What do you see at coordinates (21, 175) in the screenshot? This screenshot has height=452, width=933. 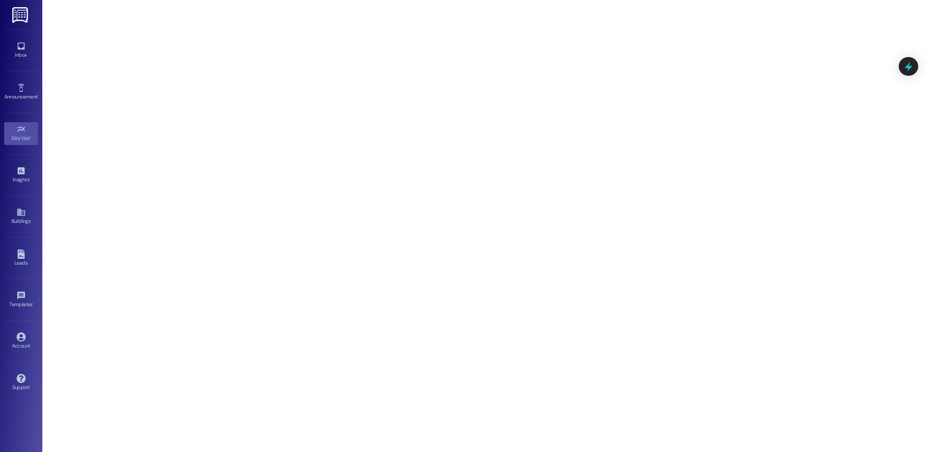 I see `a: Insights •` at bounding box center [21, 175].